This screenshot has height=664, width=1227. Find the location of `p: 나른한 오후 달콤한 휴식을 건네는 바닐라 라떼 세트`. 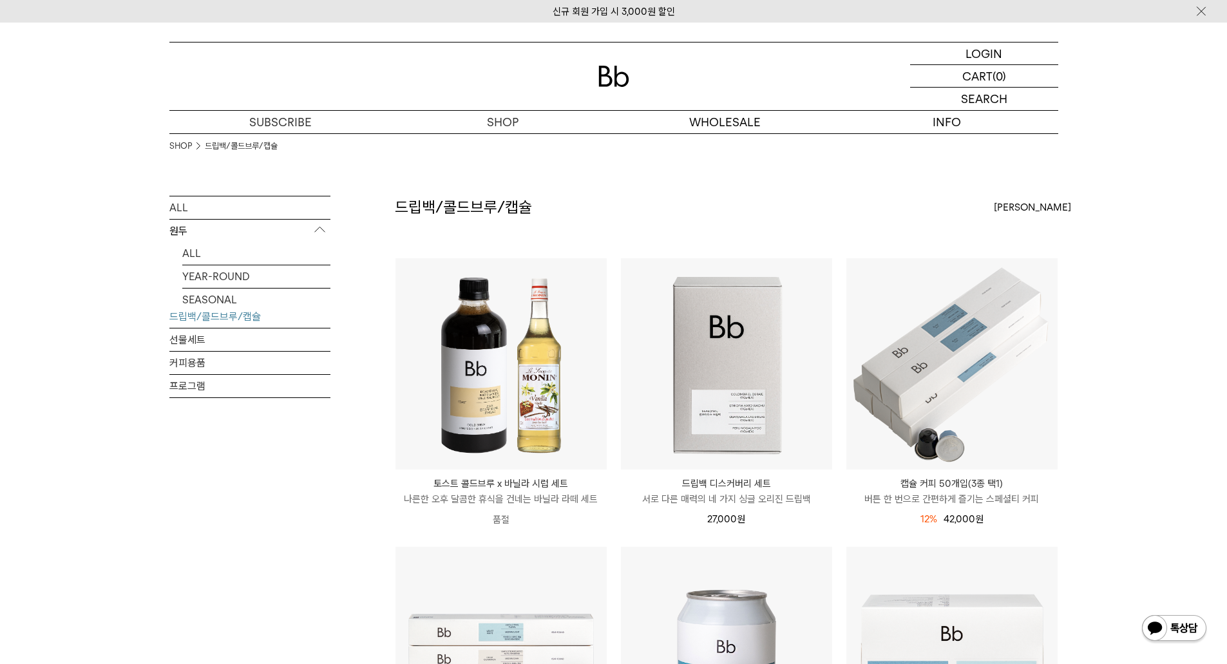

p: 나른한 오후 달콤한 휴식을 건네는 바닐라 라떼 세트 is located at coordinates (501, 499).